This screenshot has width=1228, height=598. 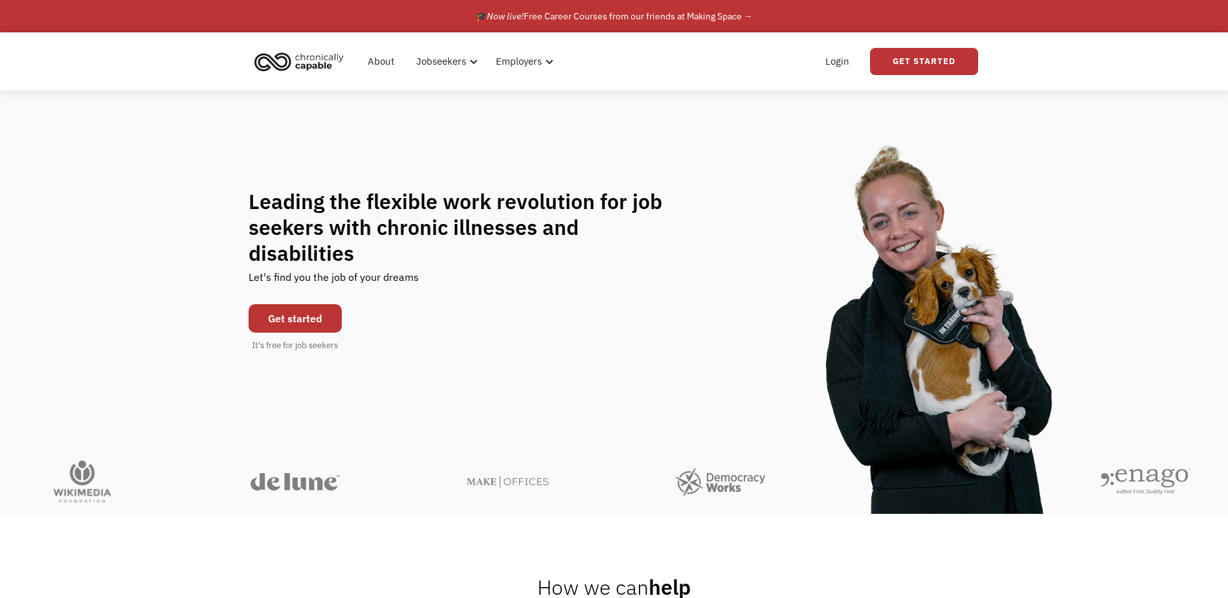 What do you see at coordinates (837, 61) in the screenshot?
I see `a: Login` at bounding box center [837, 61].